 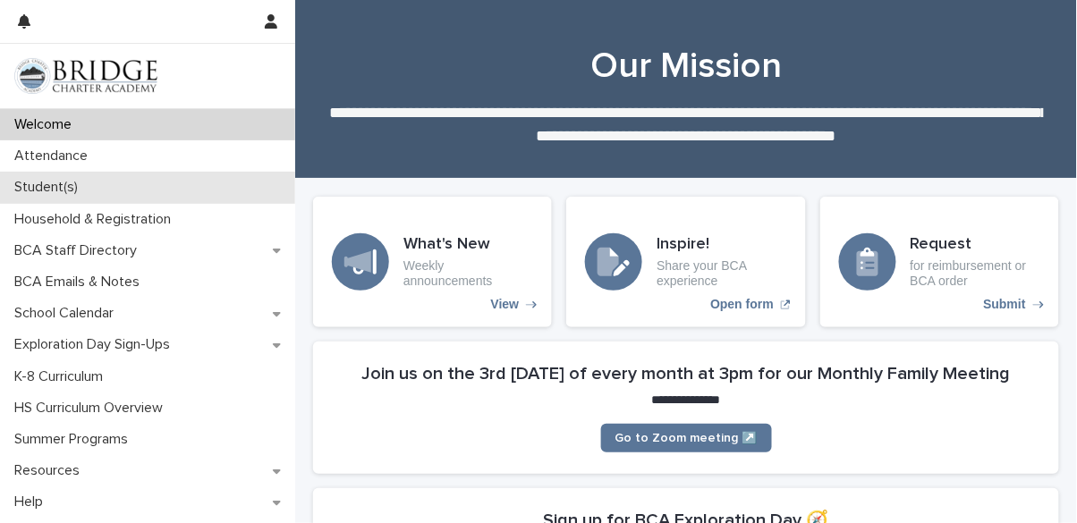 I want to click on h1: Our Mission, so click(x=686, y=66).